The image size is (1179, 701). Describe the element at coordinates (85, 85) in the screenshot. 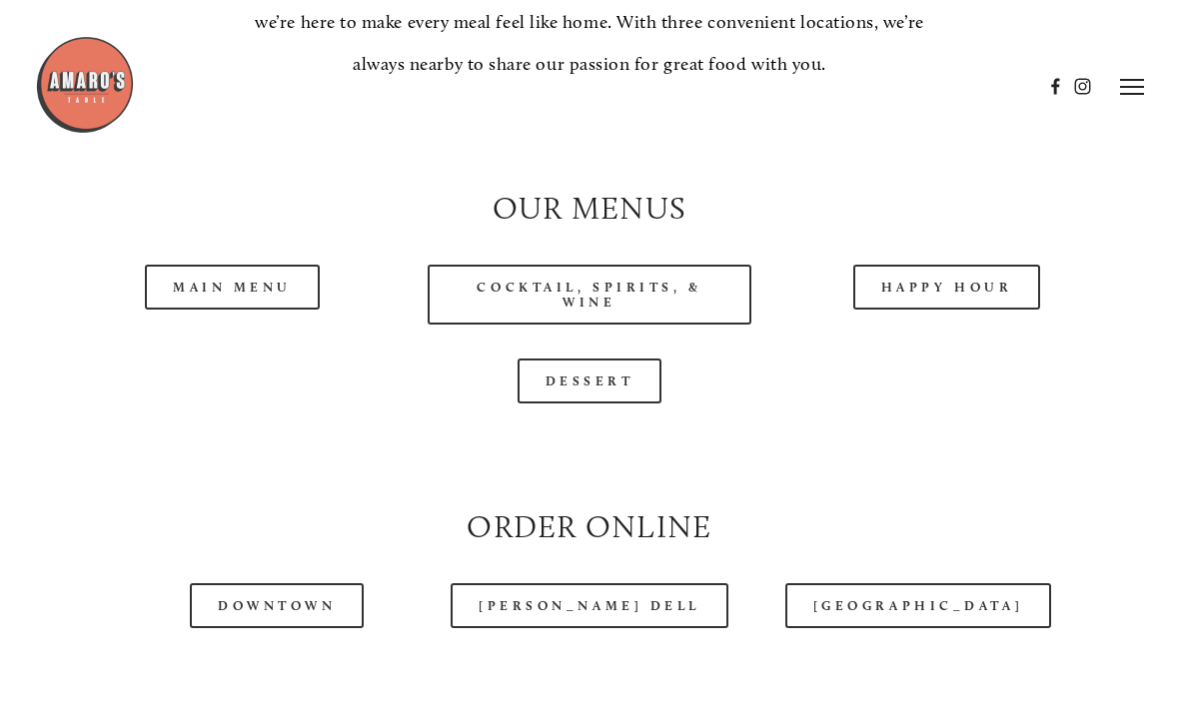

I see `img: Amaro's Table` at that location.